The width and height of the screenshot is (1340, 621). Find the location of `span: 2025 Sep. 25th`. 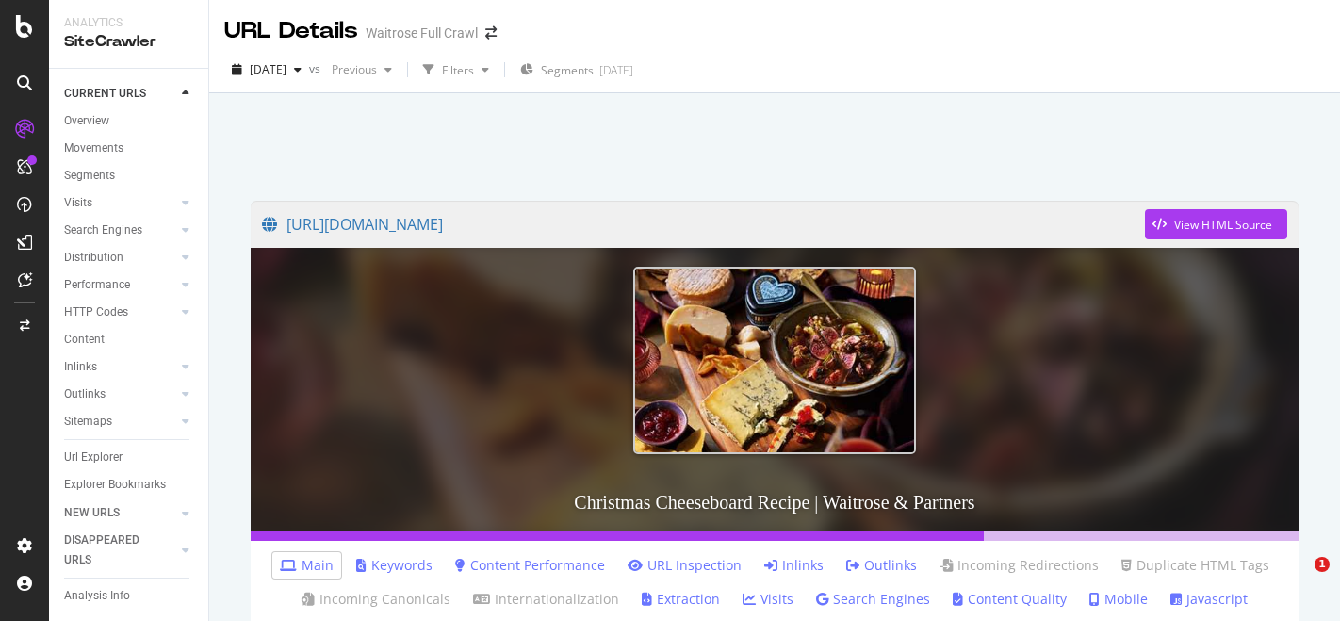

span: 2025 Sep. 25th is located at coordinates (268, 69).